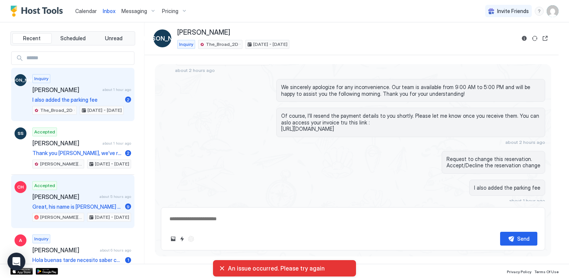 This screenshot has height=278, width=569. What do you see at coordinates (545, 38) in the screenshot?
I see `button: Open reservation` at bounding box center [545, 38].